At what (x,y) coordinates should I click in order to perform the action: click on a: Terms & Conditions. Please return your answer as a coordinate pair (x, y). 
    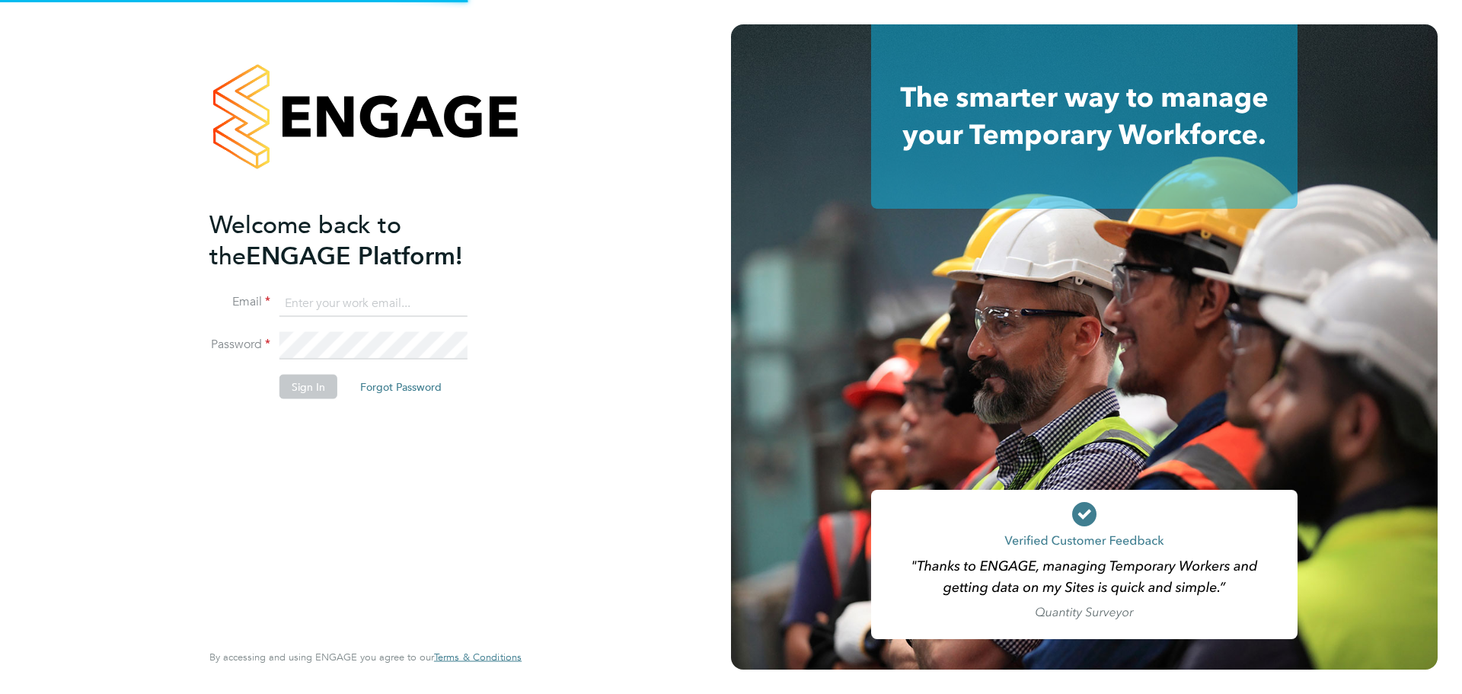
    Looking at the image, I should click on (477, 657).